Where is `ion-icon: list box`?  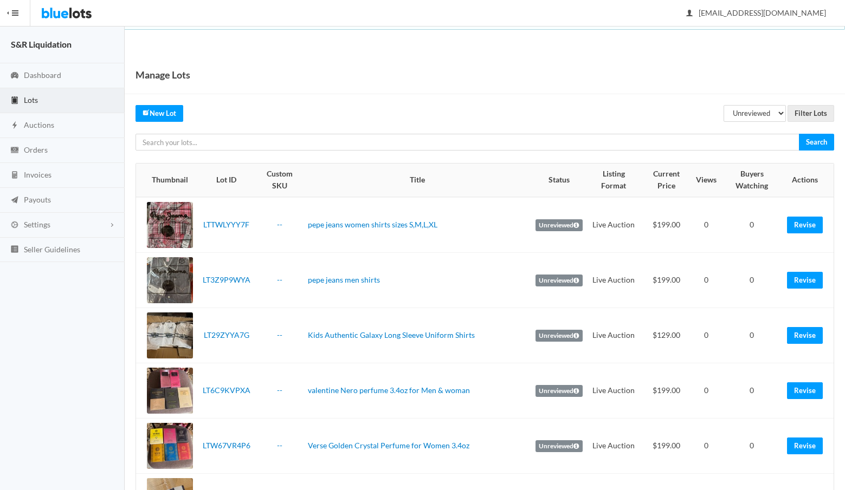 ion-icon: list box is located at coordinates (15, 250).